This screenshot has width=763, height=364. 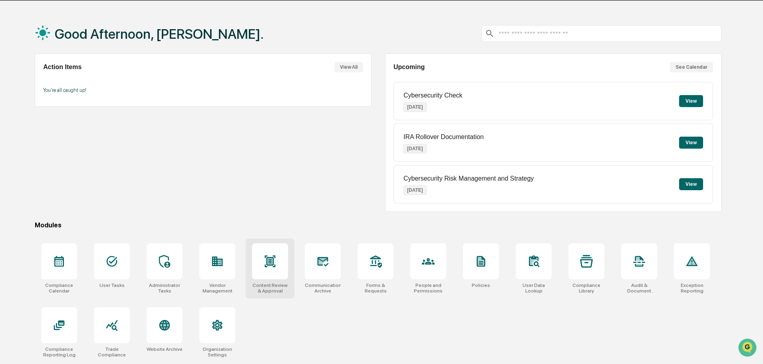 What do you see at coordinates (692, 288) in the screenshot?
I see `div: Exception Reporting` at bounding box center [692, 288].